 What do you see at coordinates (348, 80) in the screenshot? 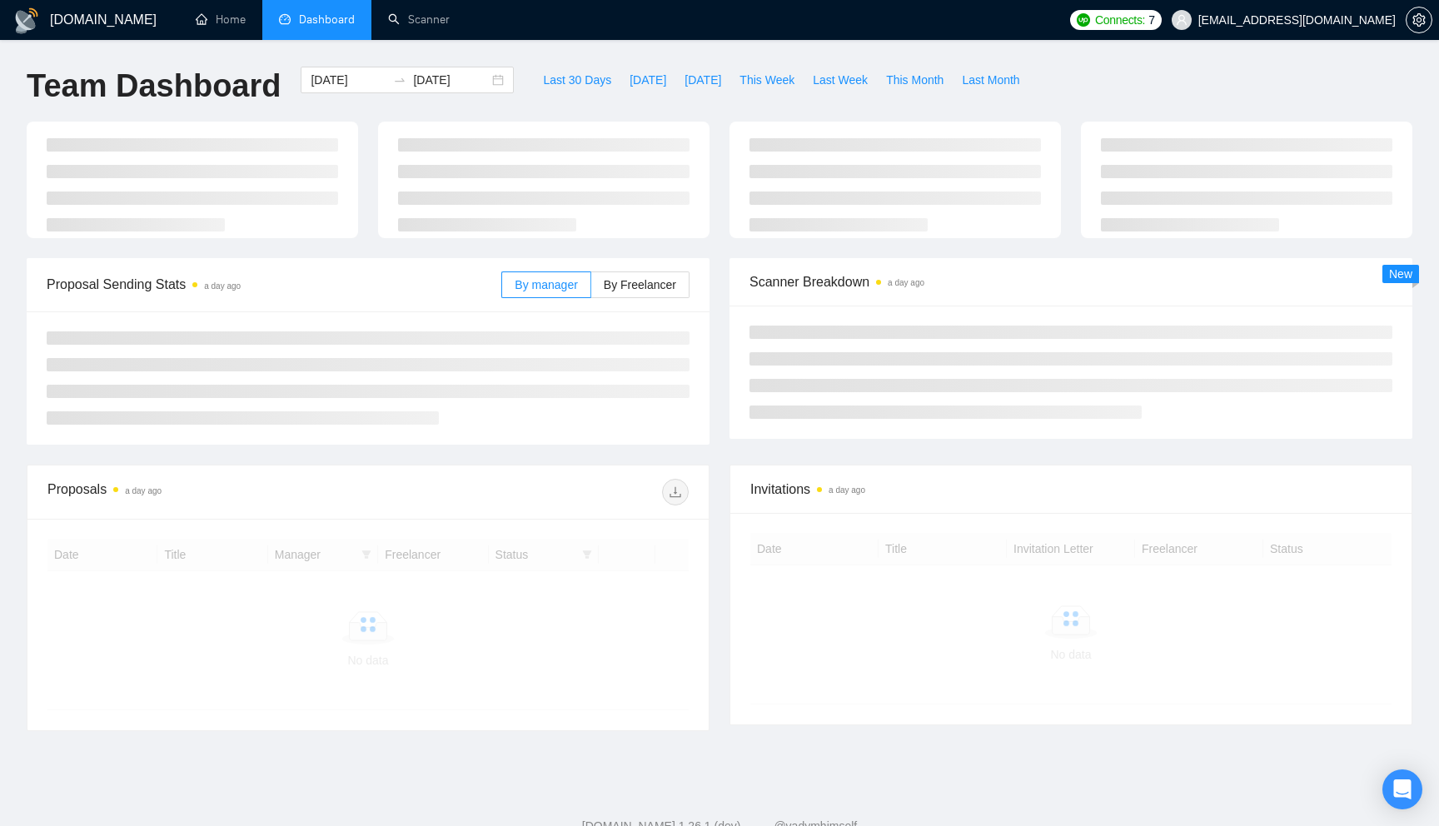
I see `input: Start date` at bounding box center [348, 80].